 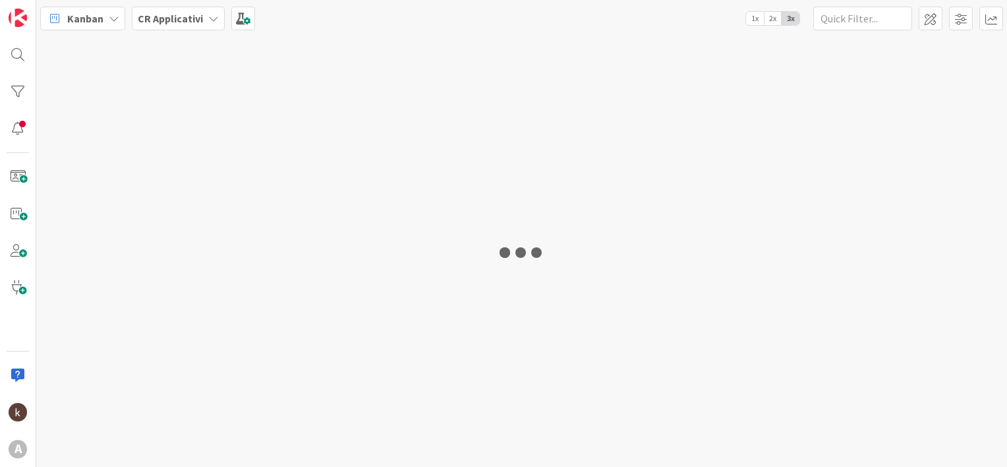 I want to click on div: A, so click(x=18, y=449).